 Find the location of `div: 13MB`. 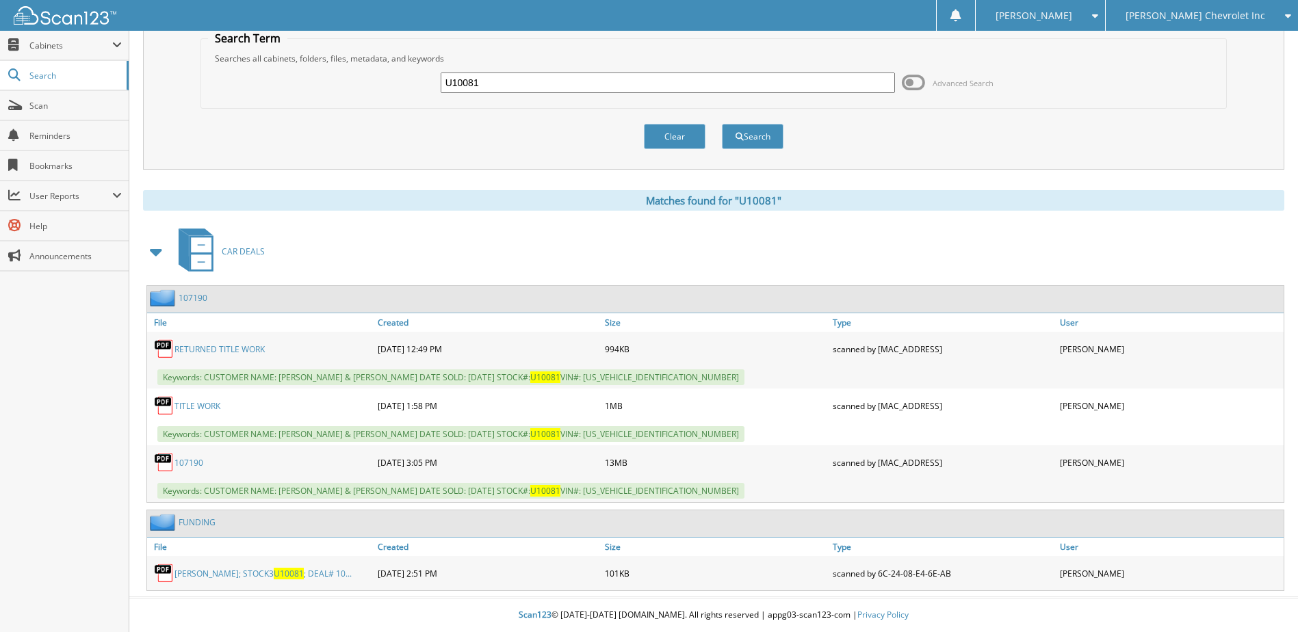

div: 13MB is located at coordinates (715, 463).